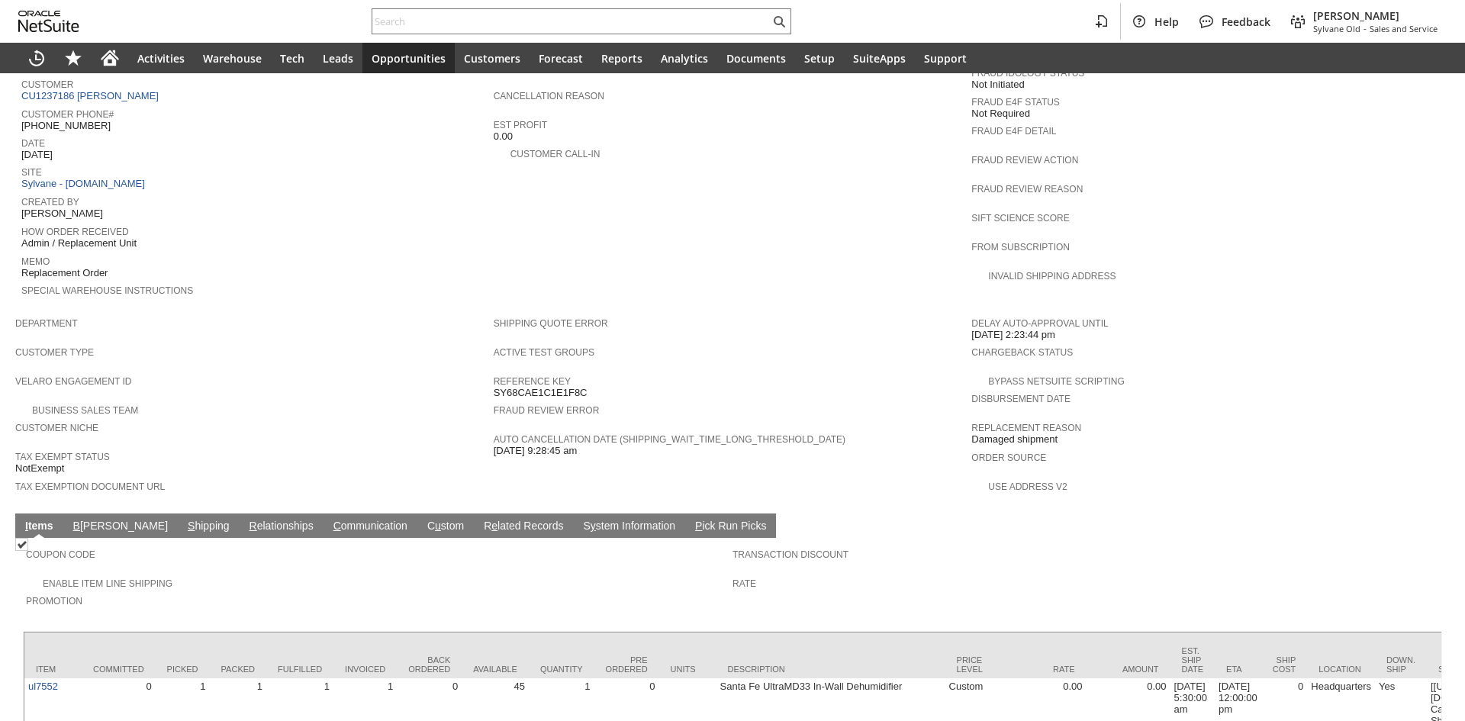 Image resolution: width=1465 pixels, height=721 pixels. I want to click on a: Delay Auto-Approval Until, so click(1039, 323).